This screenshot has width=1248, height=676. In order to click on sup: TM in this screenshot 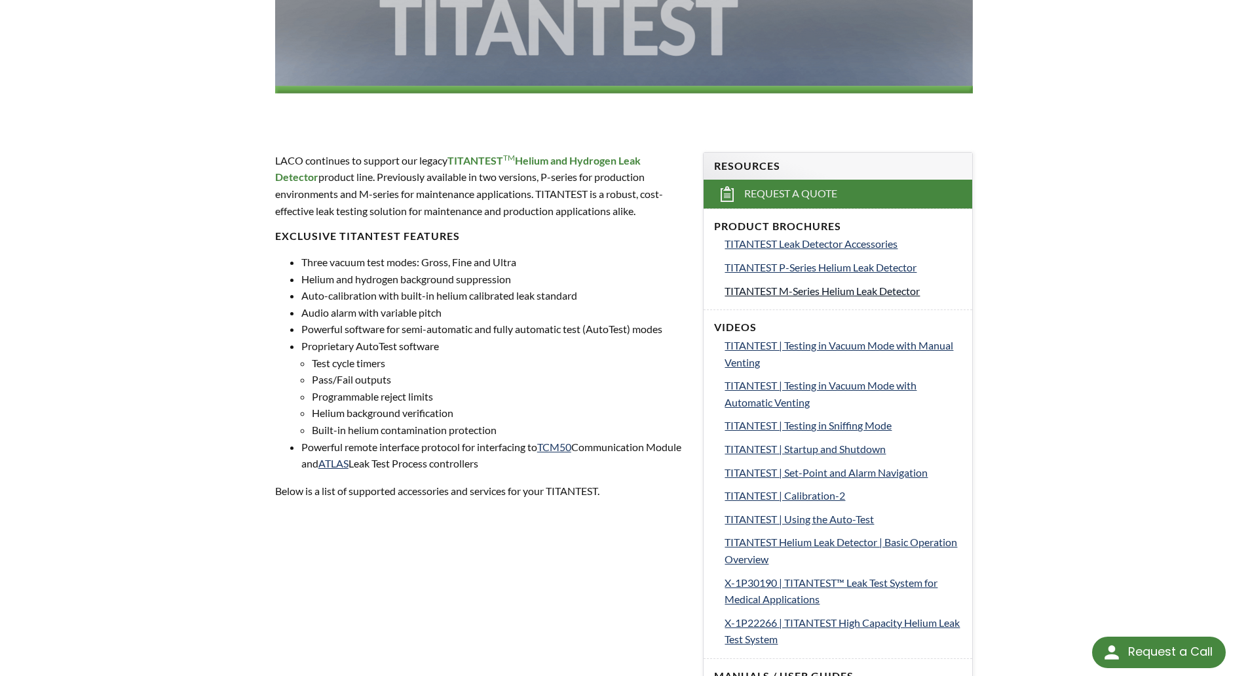, I will do `click(509, 157)`.